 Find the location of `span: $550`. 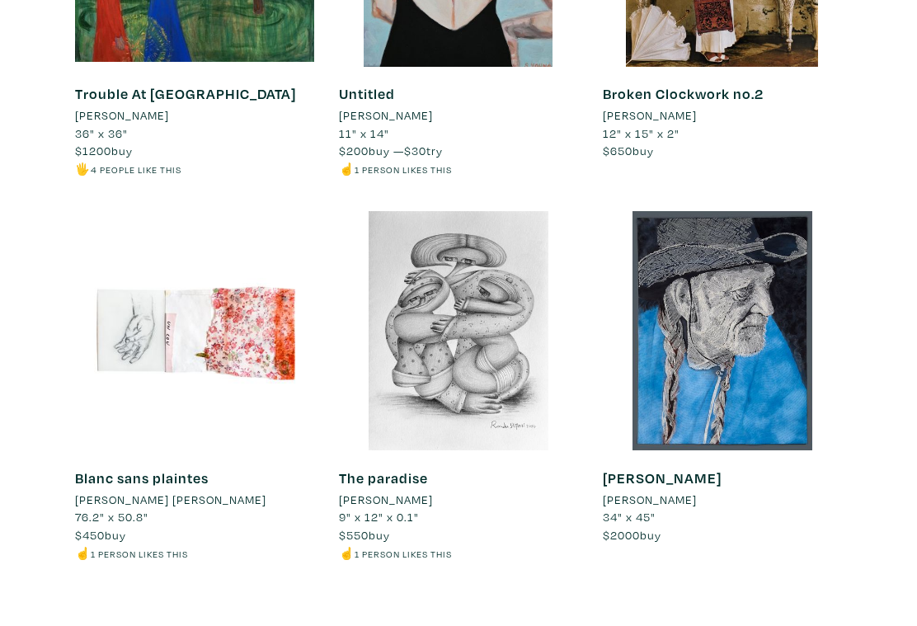

span: $550 is located at coordinates (354, 535).